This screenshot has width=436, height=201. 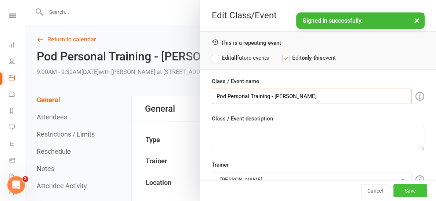 What do you see at coordinates (234, 58) in the screenshot?
I see `strong: all` at bounding box center [234, 58].